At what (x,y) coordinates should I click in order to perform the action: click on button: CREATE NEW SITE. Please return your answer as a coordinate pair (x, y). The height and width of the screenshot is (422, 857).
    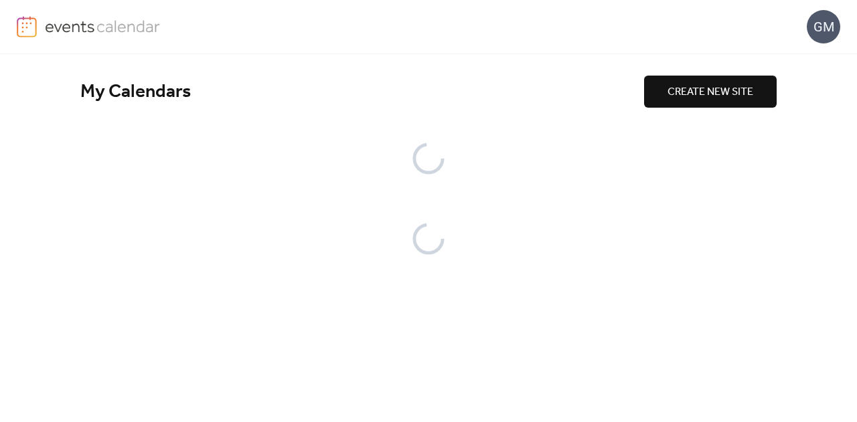
    Looking at the image, I should click on (710, 92).